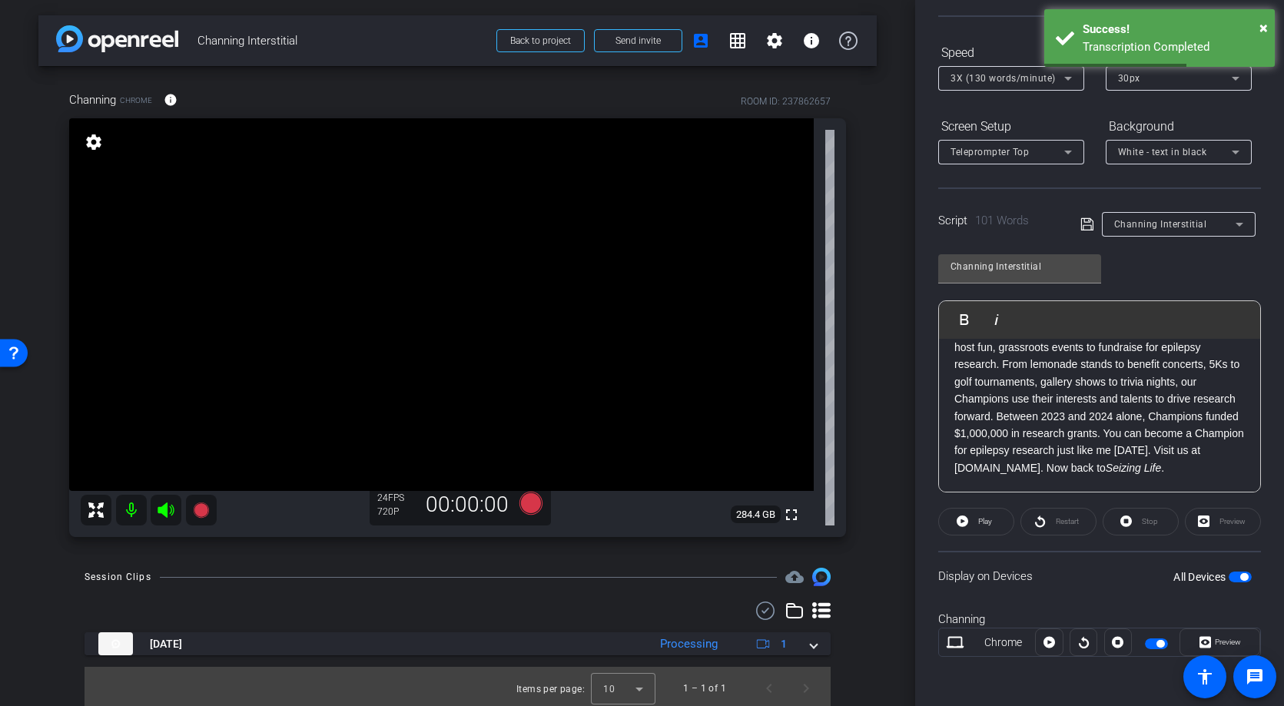 This screenshot has width=1284, height=706. Describe the element at coordinates (1011, 127) in the screenshot. I see `div: Screen Setup` at that location.